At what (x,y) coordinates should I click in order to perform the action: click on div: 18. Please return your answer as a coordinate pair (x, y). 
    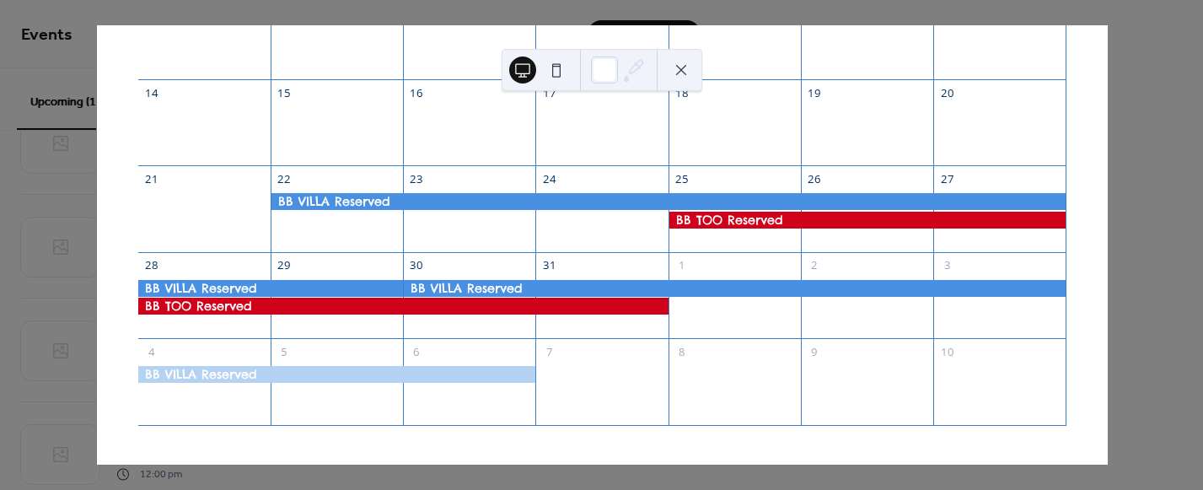
    Looking at the image, I should click on (682, 93).